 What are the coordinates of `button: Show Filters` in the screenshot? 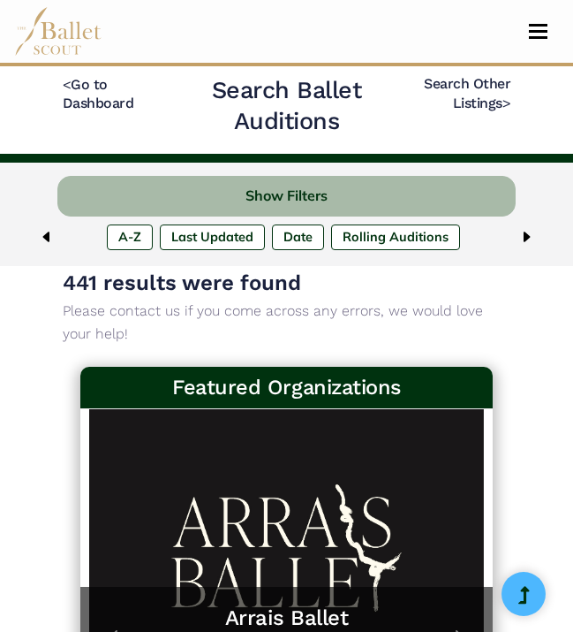 It's located at (286, 196).